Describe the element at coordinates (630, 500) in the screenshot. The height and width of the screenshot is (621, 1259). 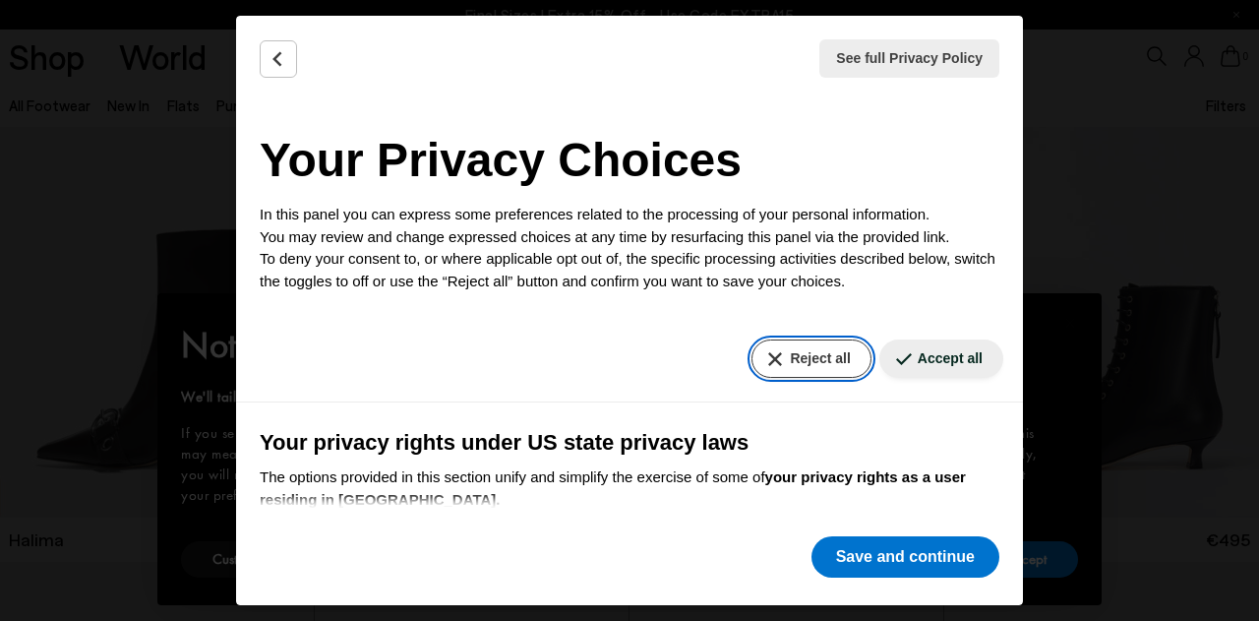
I see `p: The options provided in this section unify and simplify the exercise of some of To learn more abo...` at that location.